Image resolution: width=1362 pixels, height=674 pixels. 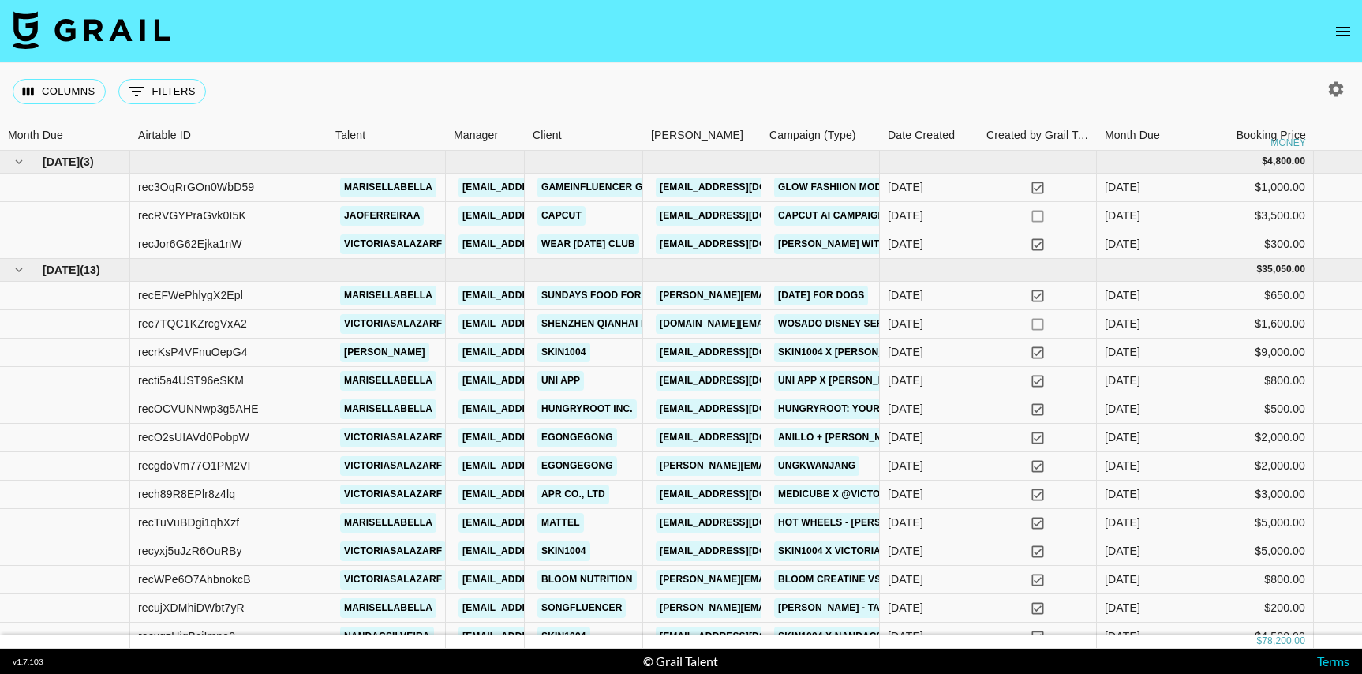 What do you see at coordinates (1254, 188) in the screenshot?
I see `div: $1,000.00` at bounding box center [1254, 188].